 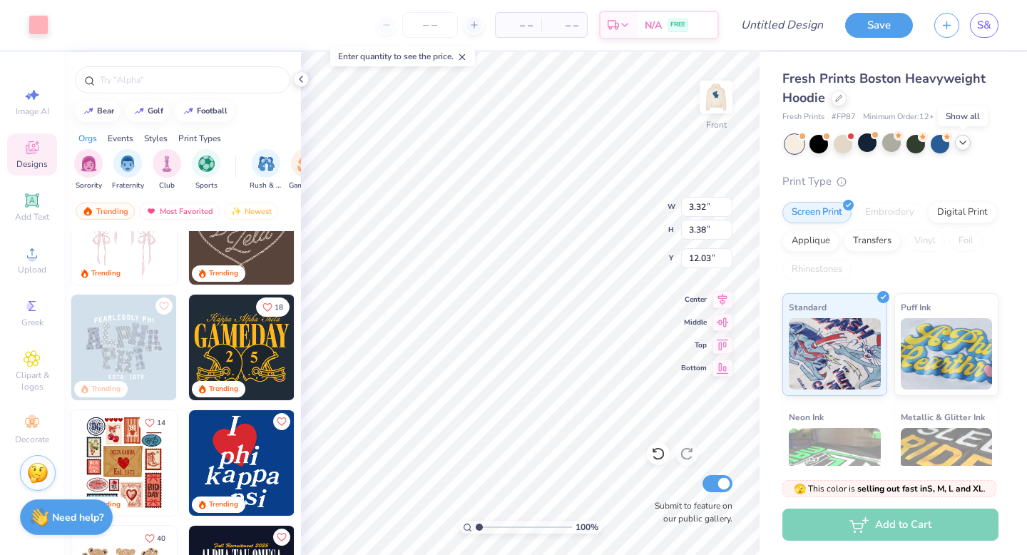 I want to click on img: a3f22b06-4ee5-423c-930f-667ff9442f68, so click(x=229, y=347).